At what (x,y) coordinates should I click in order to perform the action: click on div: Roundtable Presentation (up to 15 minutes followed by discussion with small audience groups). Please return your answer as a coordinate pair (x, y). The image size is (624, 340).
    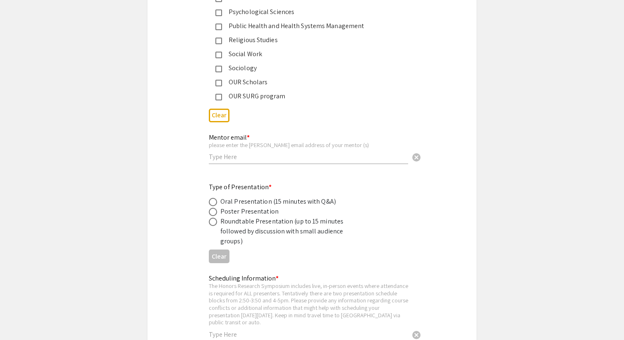
    Looking at the image, I should click on (293, 231).